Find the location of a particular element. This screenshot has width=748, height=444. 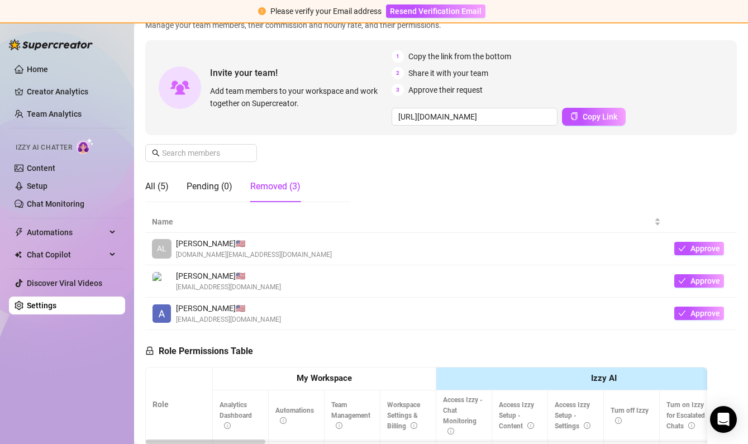

span: 3 is located at coordinates (398, 90).